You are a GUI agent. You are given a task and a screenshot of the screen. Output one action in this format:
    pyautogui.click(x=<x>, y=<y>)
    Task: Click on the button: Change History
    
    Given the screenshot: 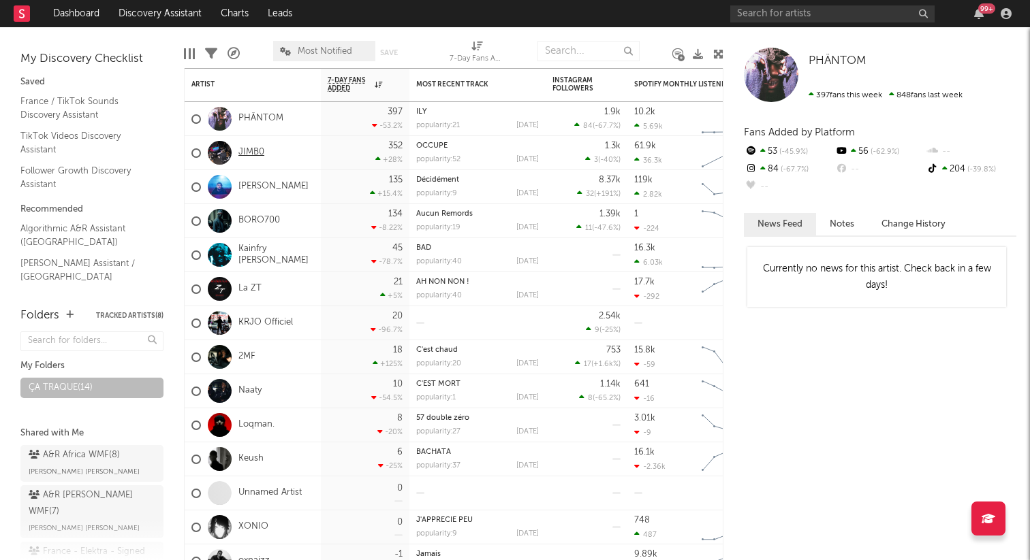 What is the action you would take?
    pyautogui.click(x=913, y=224)
    